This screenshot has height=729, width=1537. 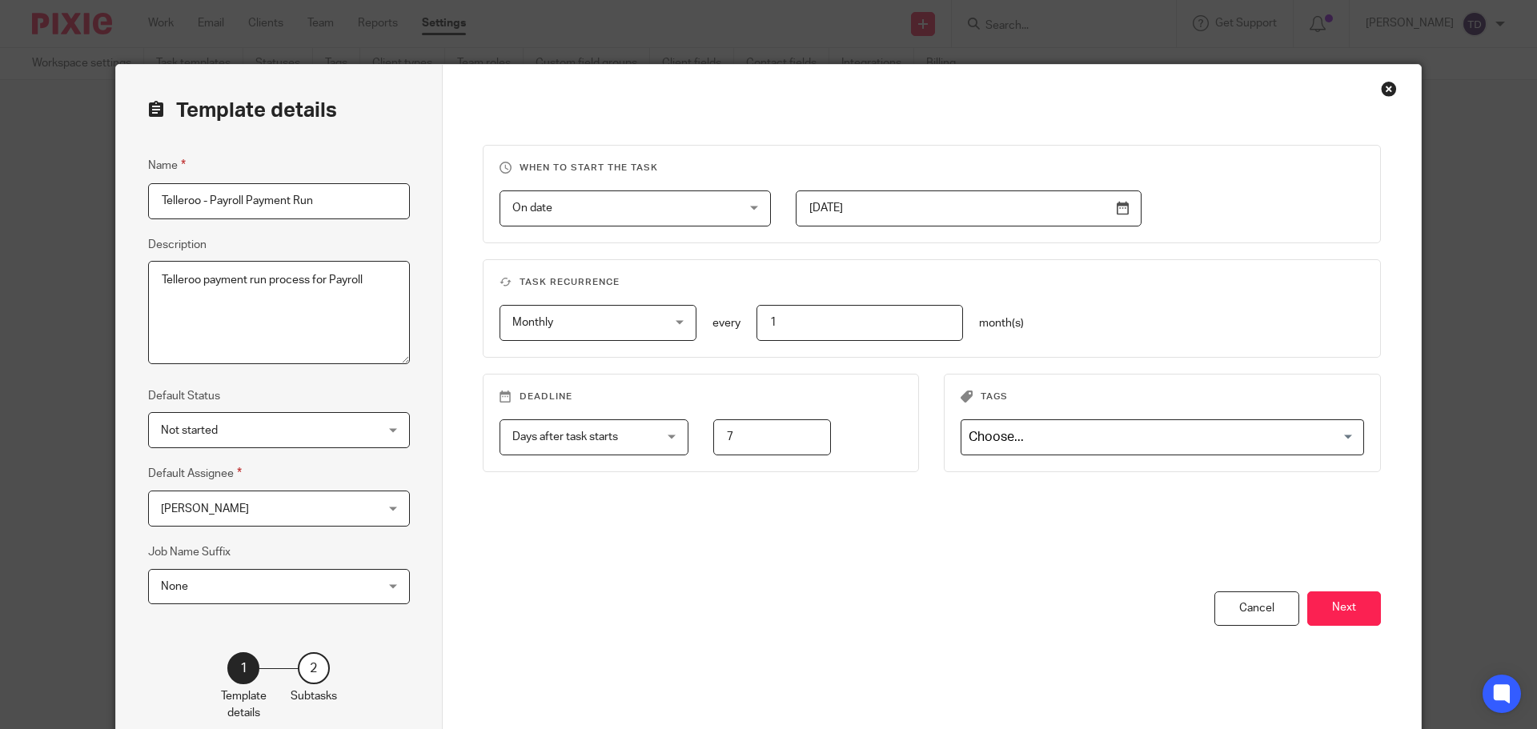 What do you see at coordinates (314, 668) in the screenshot?
I see `div: 2` at bounding box center [314, 668].